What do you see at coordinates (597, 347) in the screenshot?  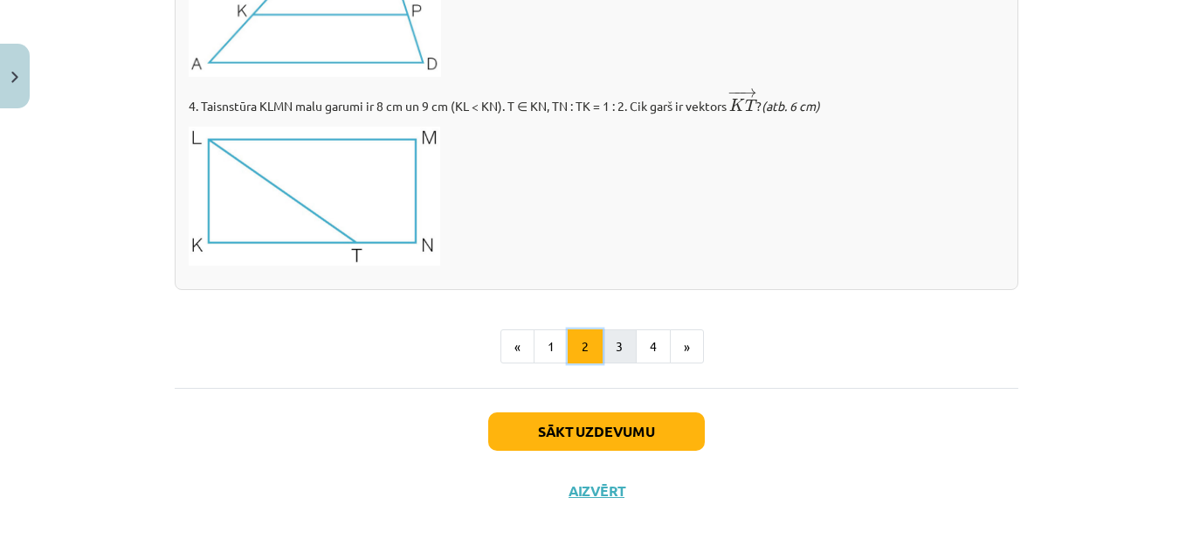 I see `nav: Page navigation example` at bounding box center [597, 347].